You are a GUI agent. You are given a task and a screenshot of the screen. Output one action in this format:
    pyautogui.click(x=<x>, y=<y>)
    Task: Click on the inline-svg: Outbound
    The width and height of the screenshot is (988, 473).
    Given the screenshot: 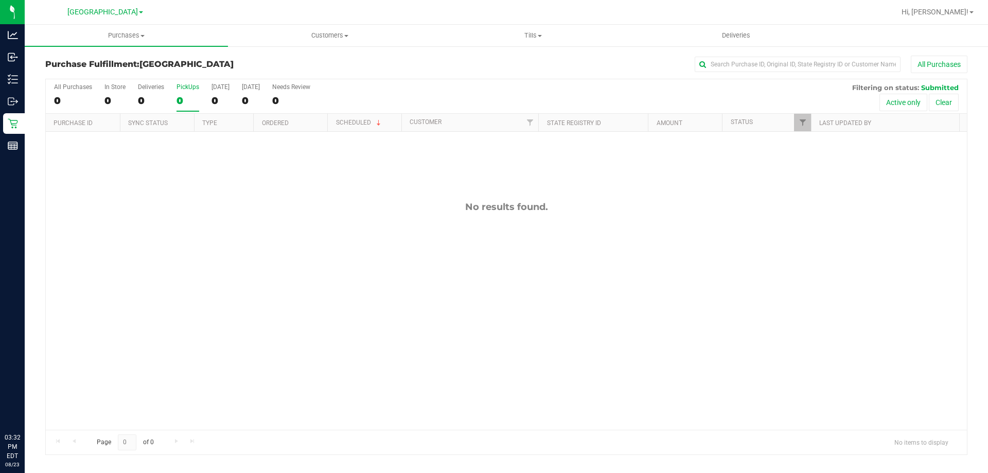 What is the action you would take?
    pyautogui.click(x=13, y=101)
    